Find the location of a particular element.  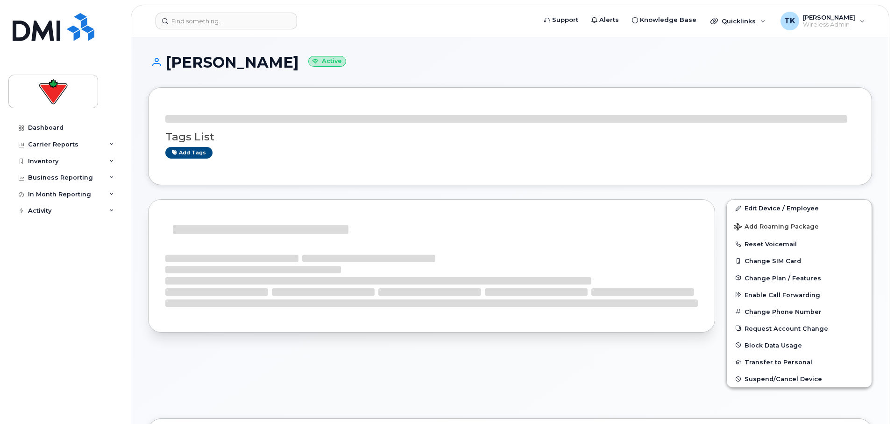

button: Request Account Change is located at coordinates (799, 329).